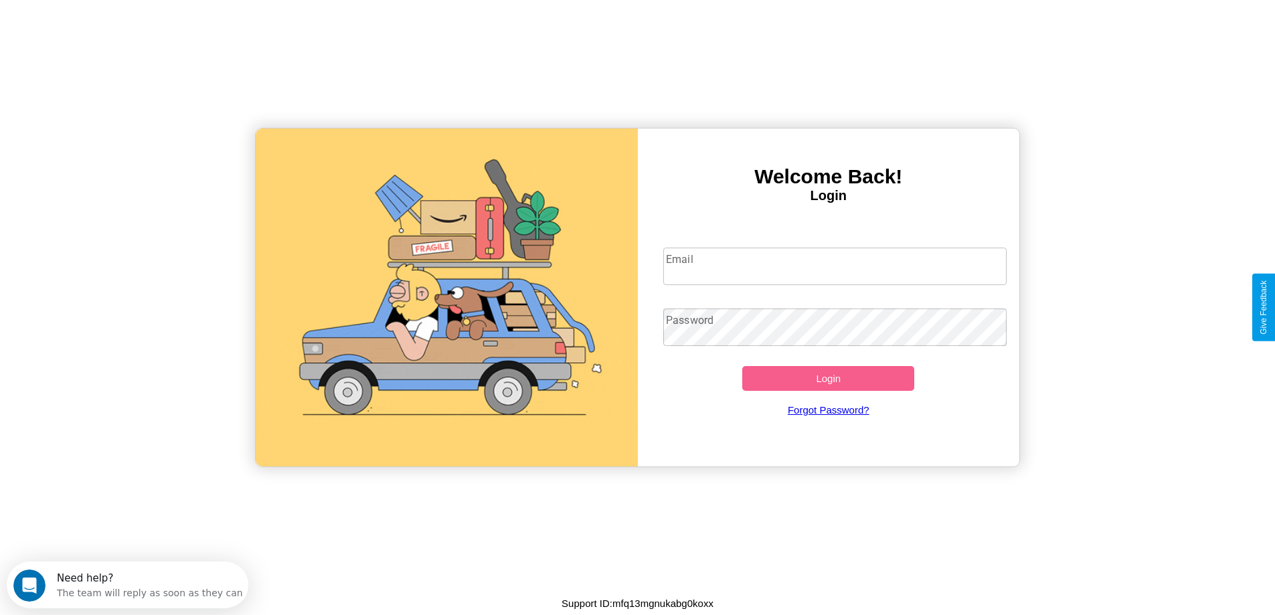 Image resolution: width=1275 pixels, height=615 pixels. What do you see at coordinates (637, 603) in the screenshot?
I see `p: Support ID: mfq13mgnukabg0koxx` at bounding box center [637, 603].